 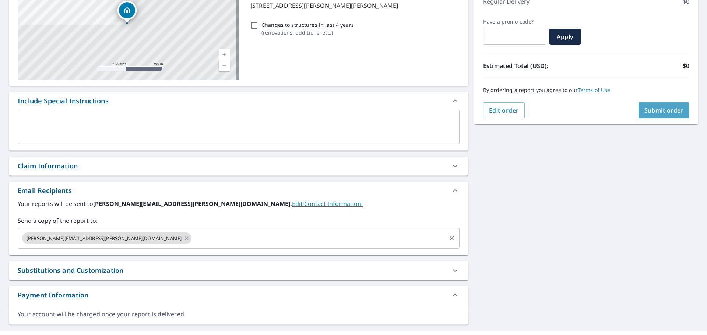 What do you see at coordinates (664, 110) in the screenshot?
I see `span: Submit order` at bounding box center [664, 110].